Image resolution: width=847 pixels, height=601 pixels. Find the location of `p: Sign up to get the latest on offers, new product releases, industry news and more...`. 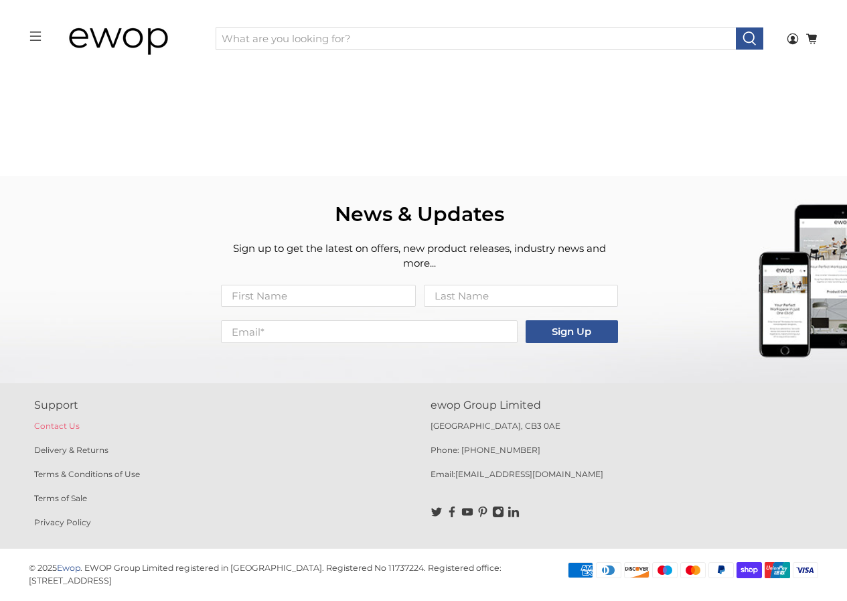

p: Sign up to get the latest on offers, new product releases, industry news and more... is located at coordinates (419, 256).